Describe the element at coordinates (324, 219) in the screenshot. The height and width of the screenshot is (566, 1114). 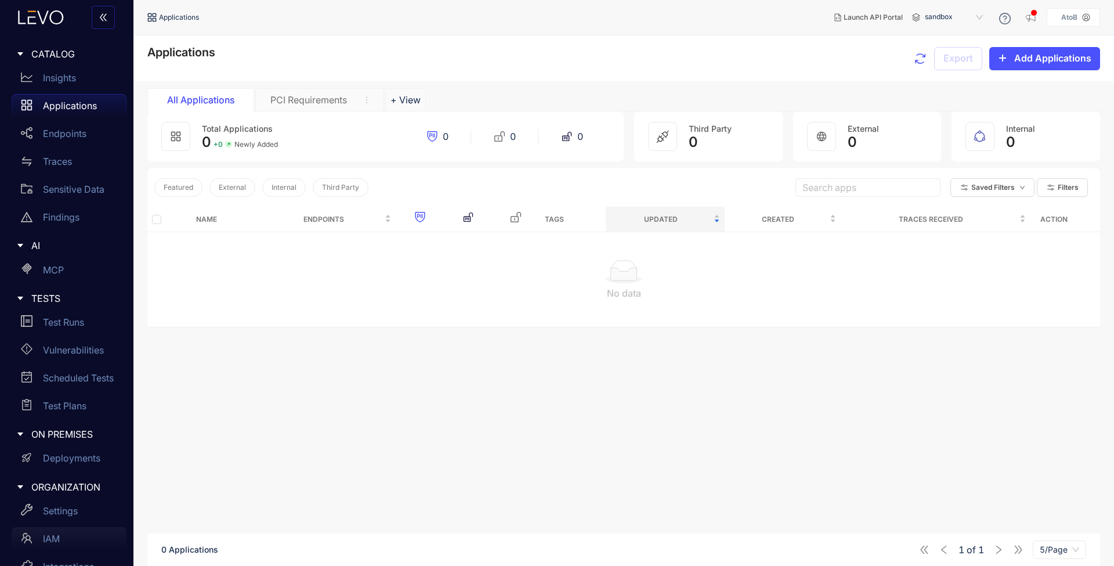
I see `span: Endpoints` at that location.